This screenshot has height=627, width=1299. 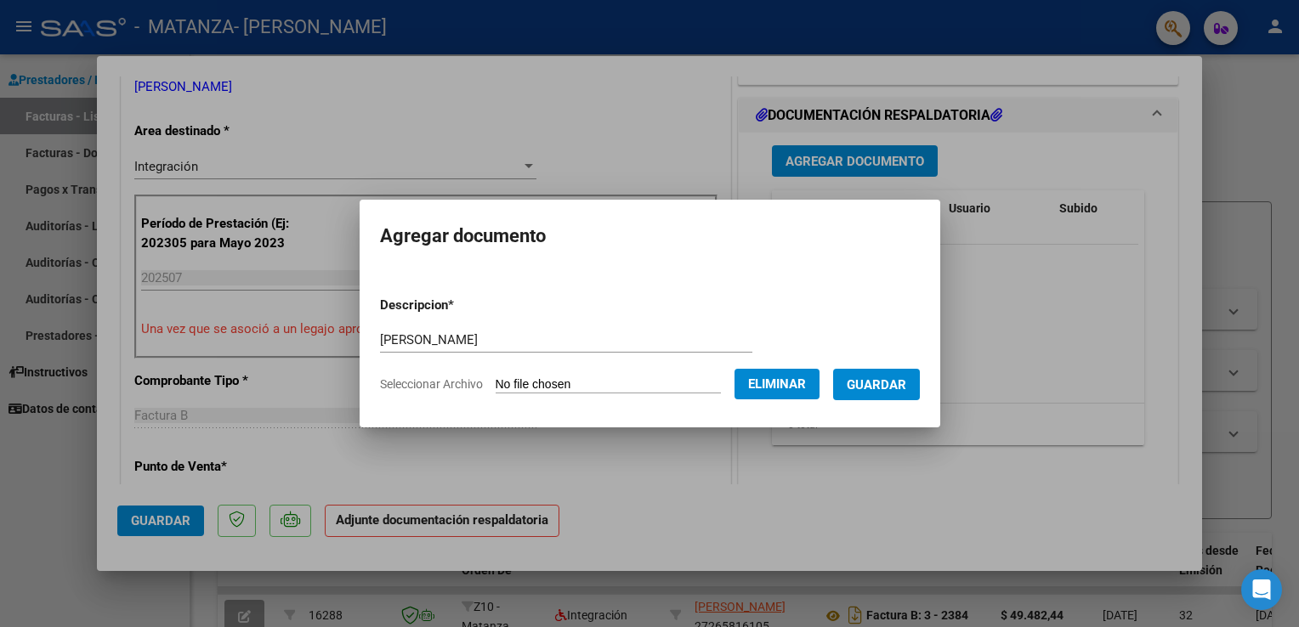 I want to click on span: Guardar, so click(x=876, y=385).